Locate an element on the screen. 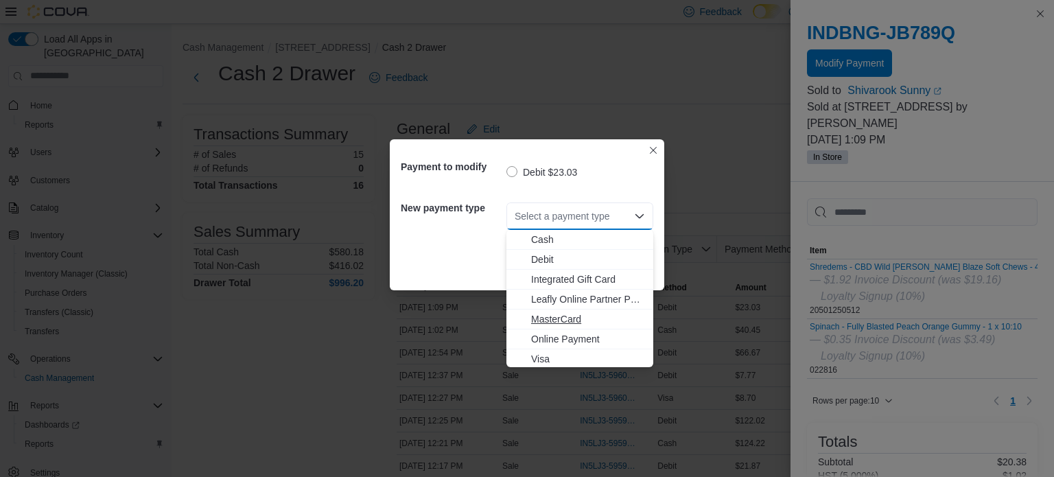  button: Leafly Online Partner Payment is located at coordinates (580, 299).